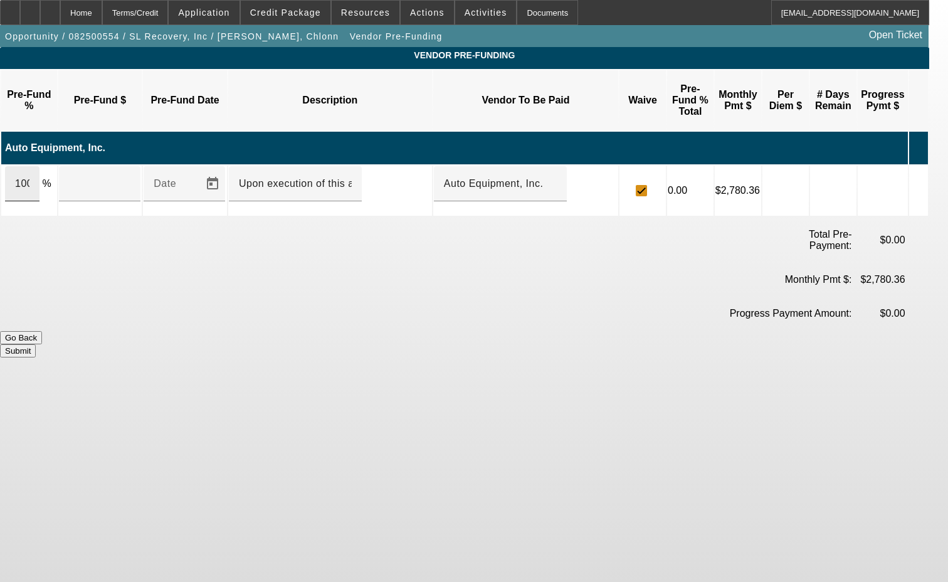 Image resolution: width=948 pixels, height=582 pixels. I want to click on button: Actions, so click(427, 13).